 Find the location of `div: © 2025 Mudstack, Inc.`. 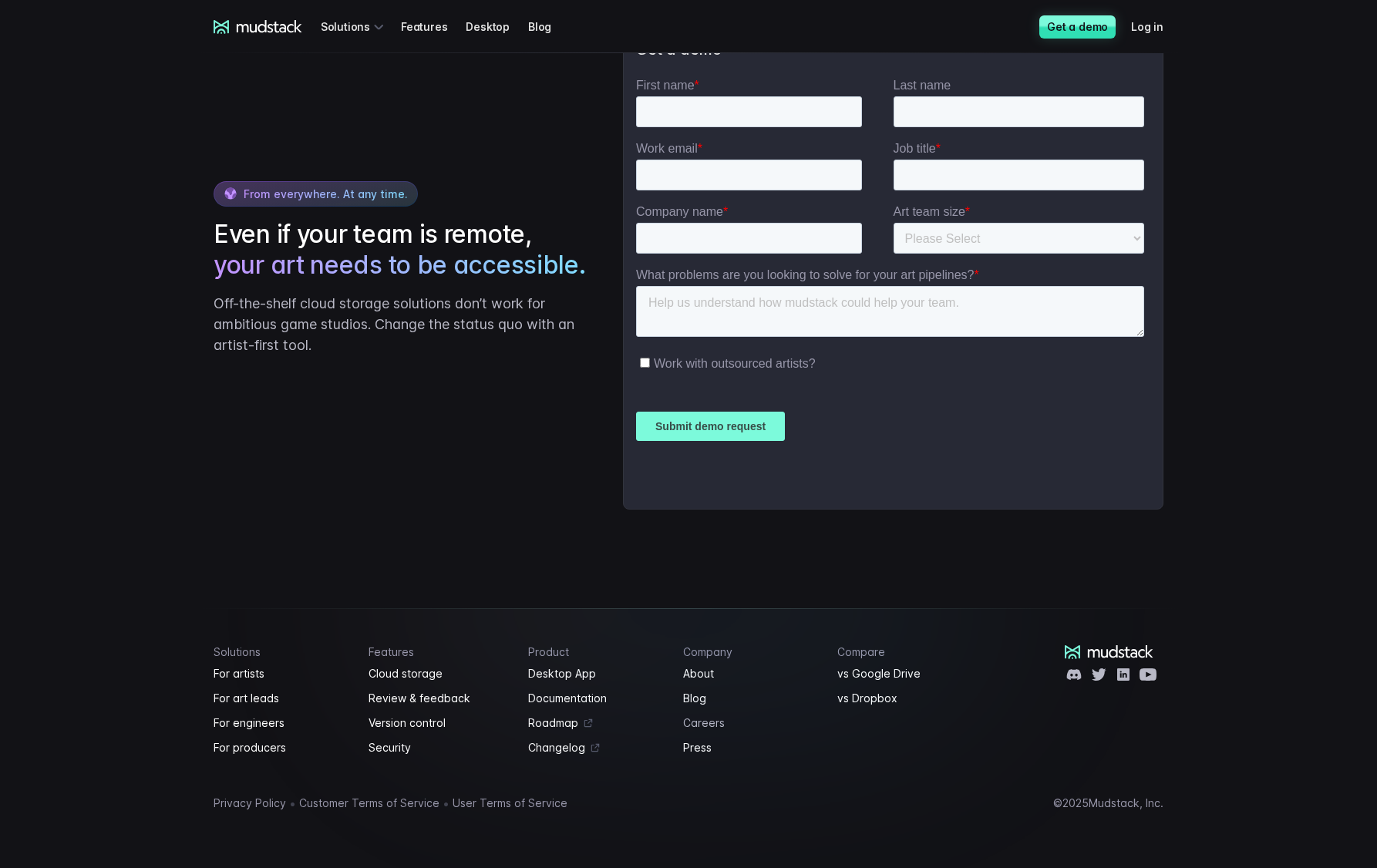

div: © 2025 Mudstack, Inc. is located at coordinates (1107, 803).